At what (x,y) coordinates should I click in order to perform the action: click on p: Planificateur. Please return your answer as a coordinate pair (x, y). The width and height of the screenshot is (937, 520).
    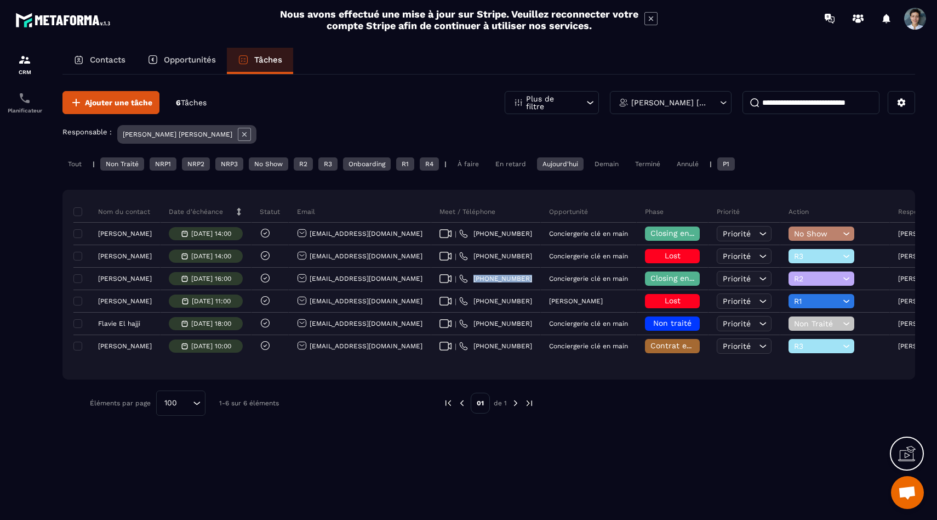
    Looking at the image, I should click on (25, 110).